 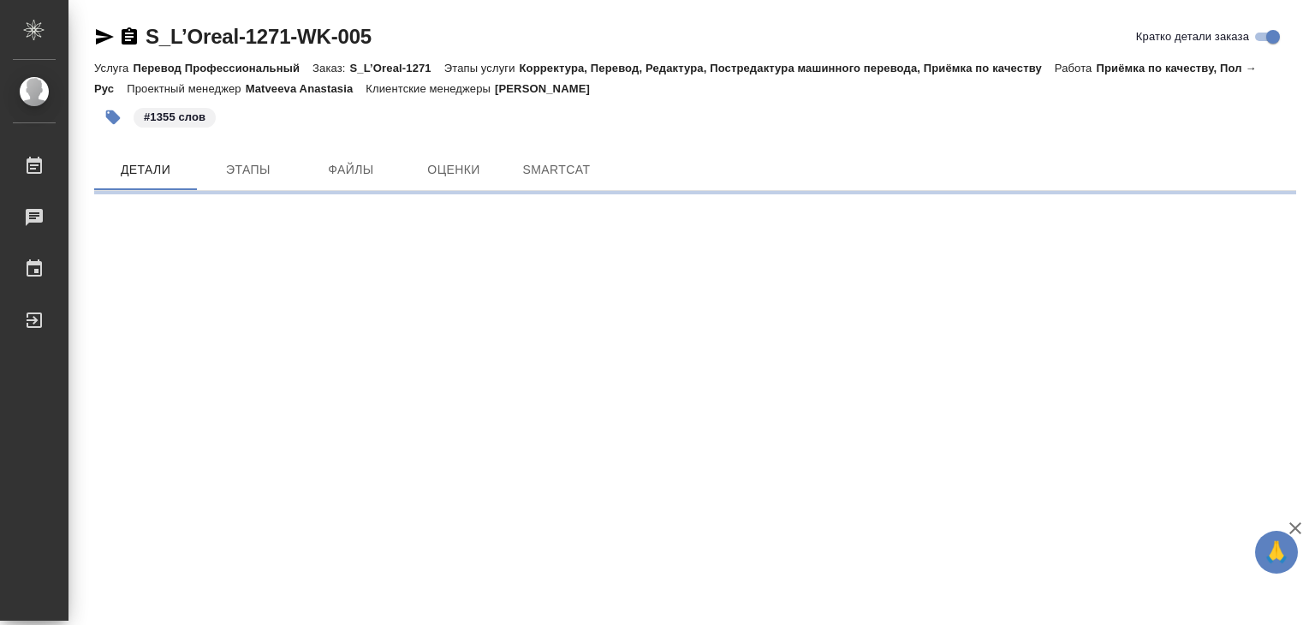 What do you see at coordinates (1075, 68) in the screenshot?
I see `p: Работа` at bounding box center [1075, 68].